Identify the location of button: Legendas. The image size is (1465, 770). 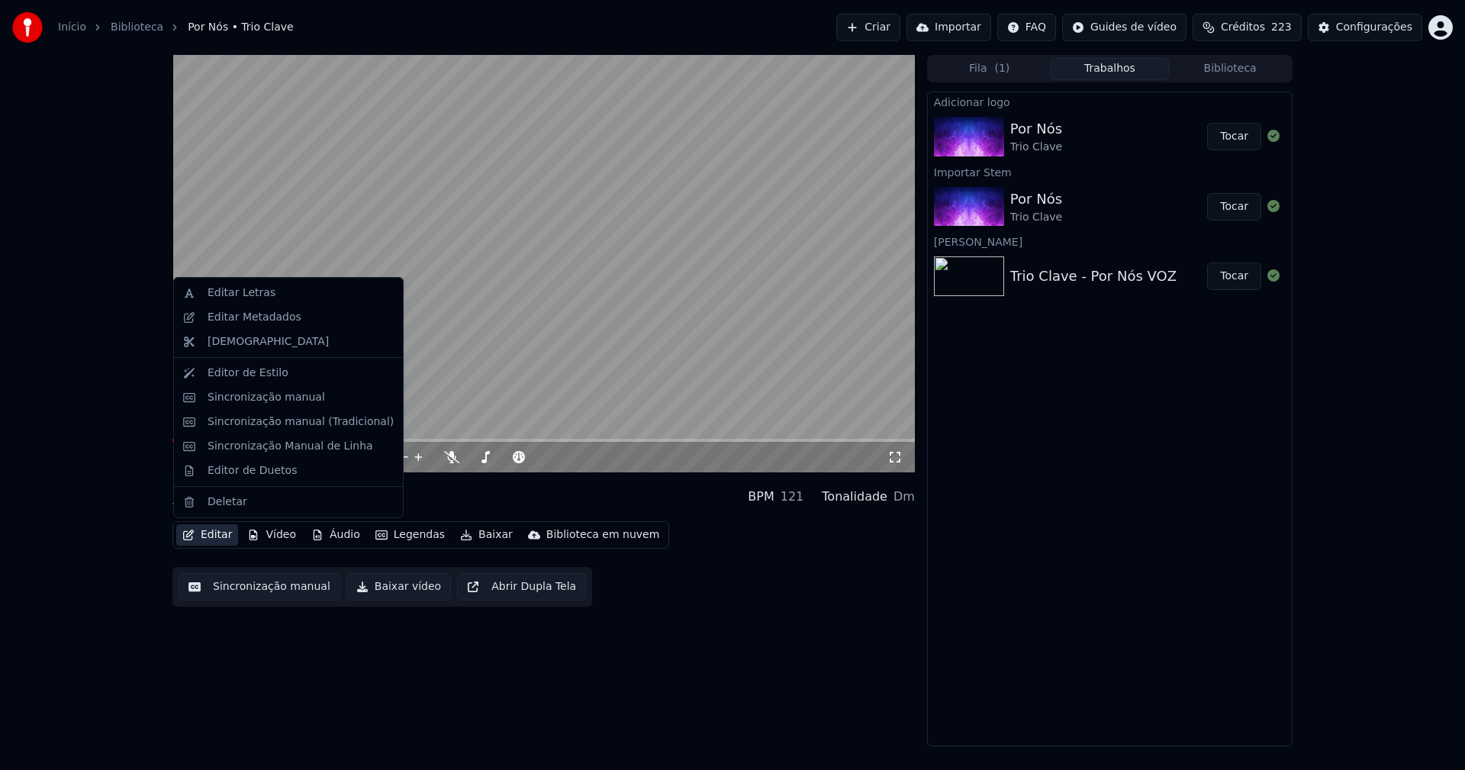
(410, 535).